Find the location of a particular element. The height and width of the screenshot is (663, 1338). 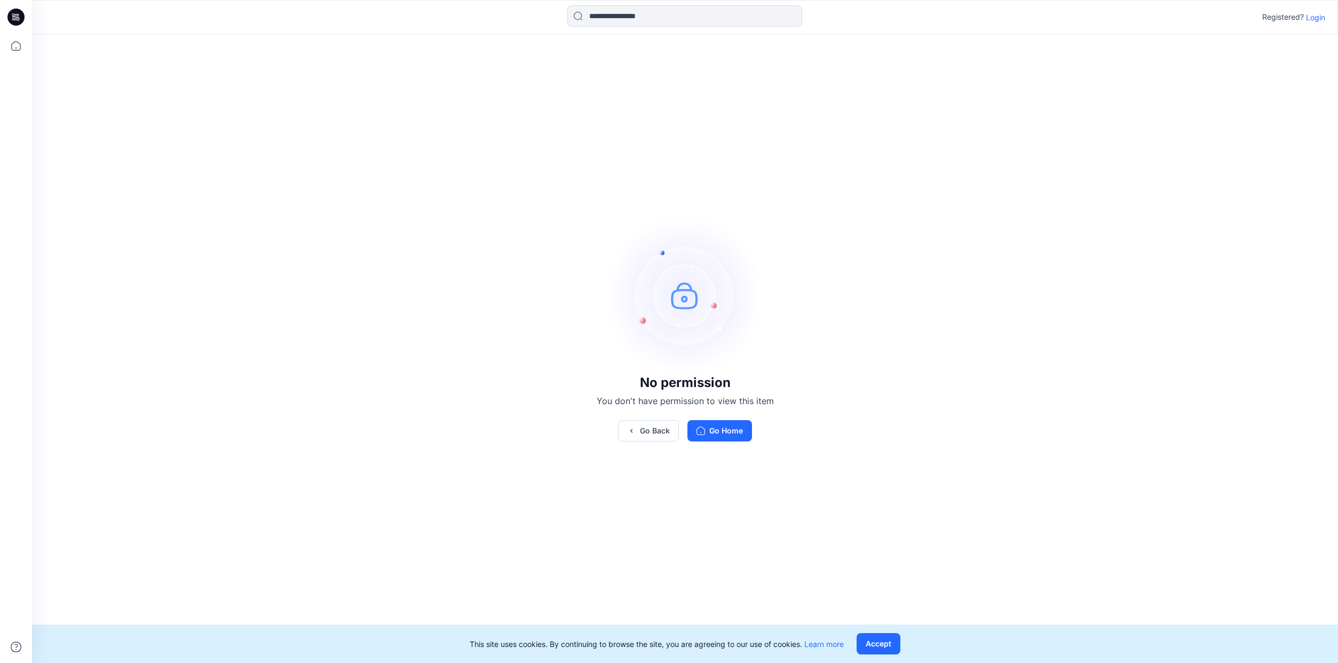

p: Registered? is located at coordinates (1283, 17).